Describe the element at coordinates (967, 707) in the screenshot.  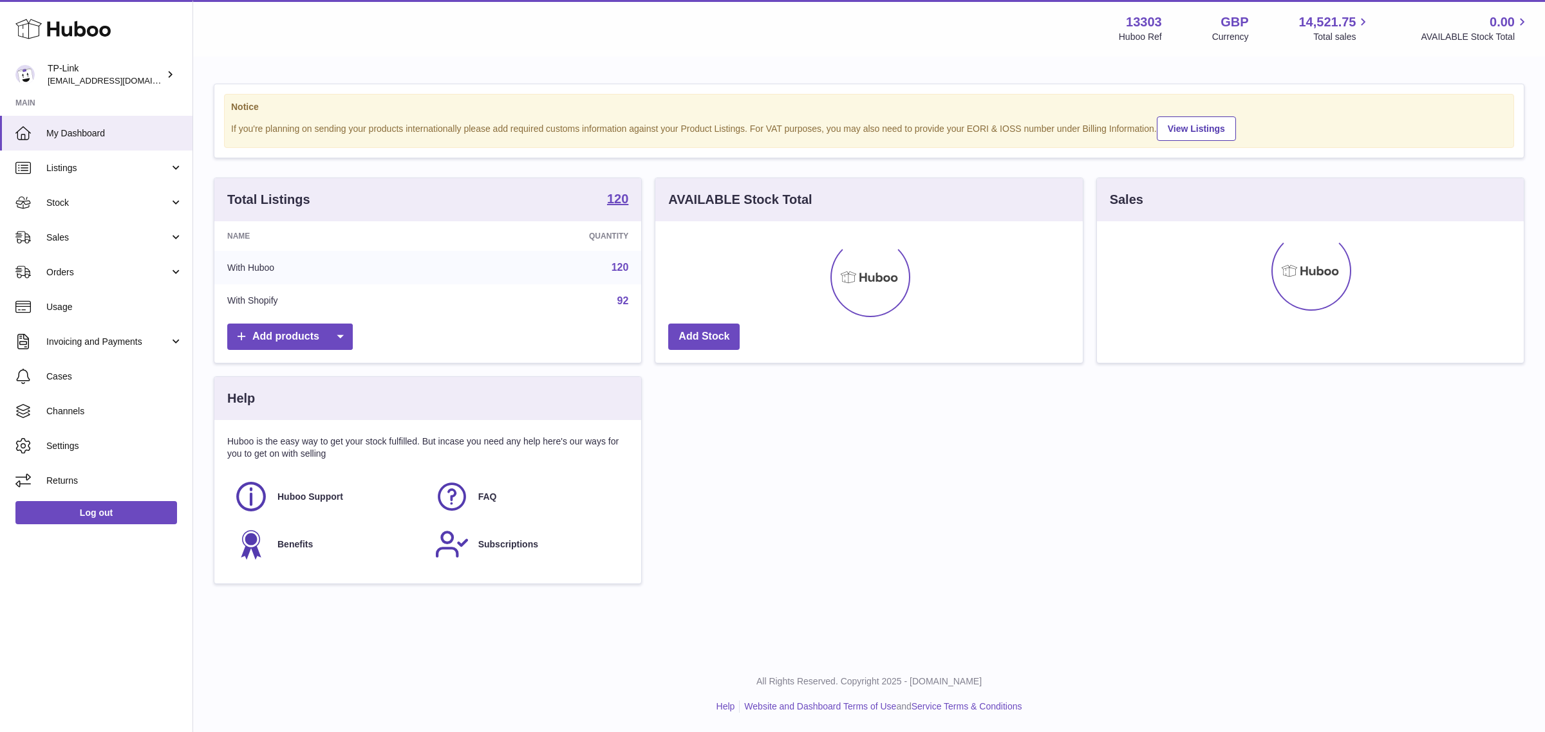
I see `a: Service Terms & Conditions` at that location.